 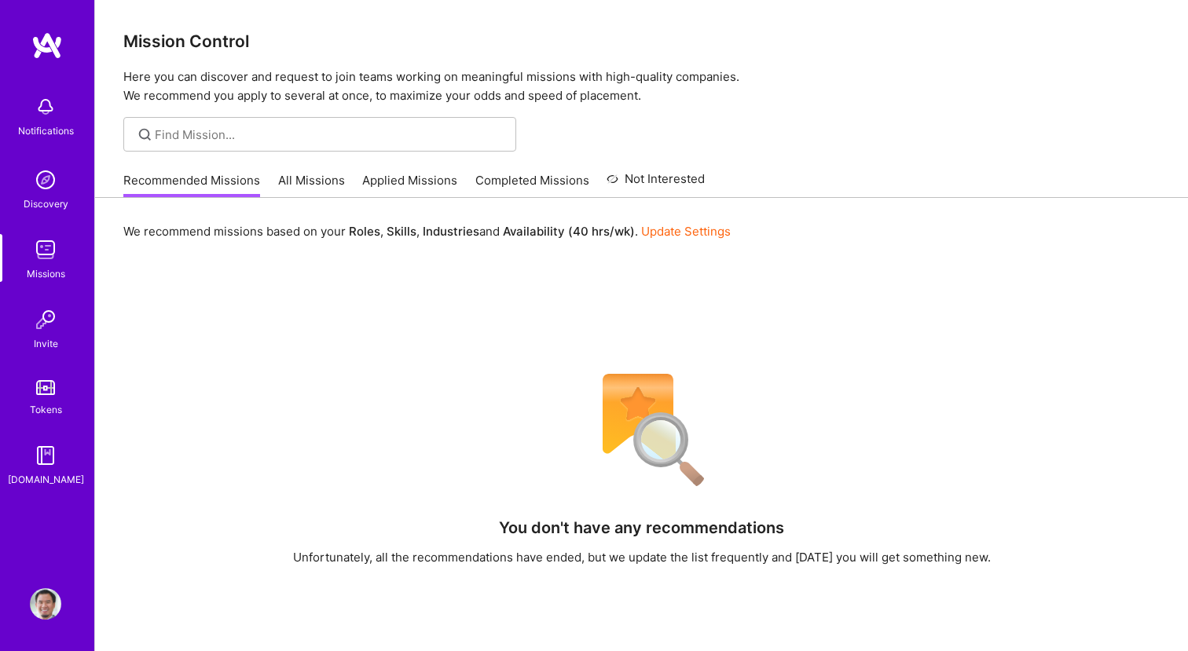 I want to click on h3: Mission Control, so click(x=641, y=41).